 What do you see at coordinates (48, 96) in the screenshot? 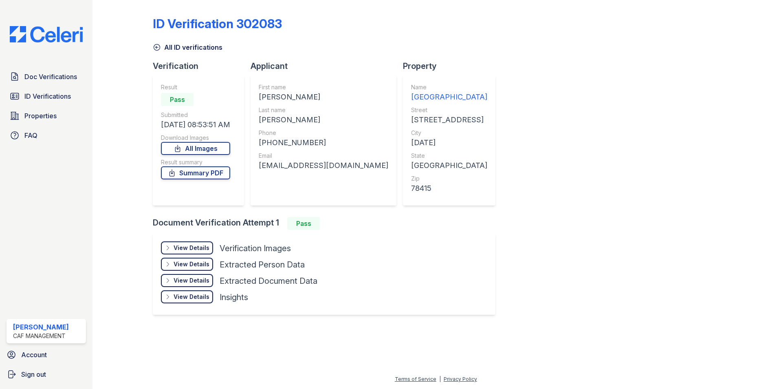
I see `span: ID Verifications` at bounding box center [48, 96].